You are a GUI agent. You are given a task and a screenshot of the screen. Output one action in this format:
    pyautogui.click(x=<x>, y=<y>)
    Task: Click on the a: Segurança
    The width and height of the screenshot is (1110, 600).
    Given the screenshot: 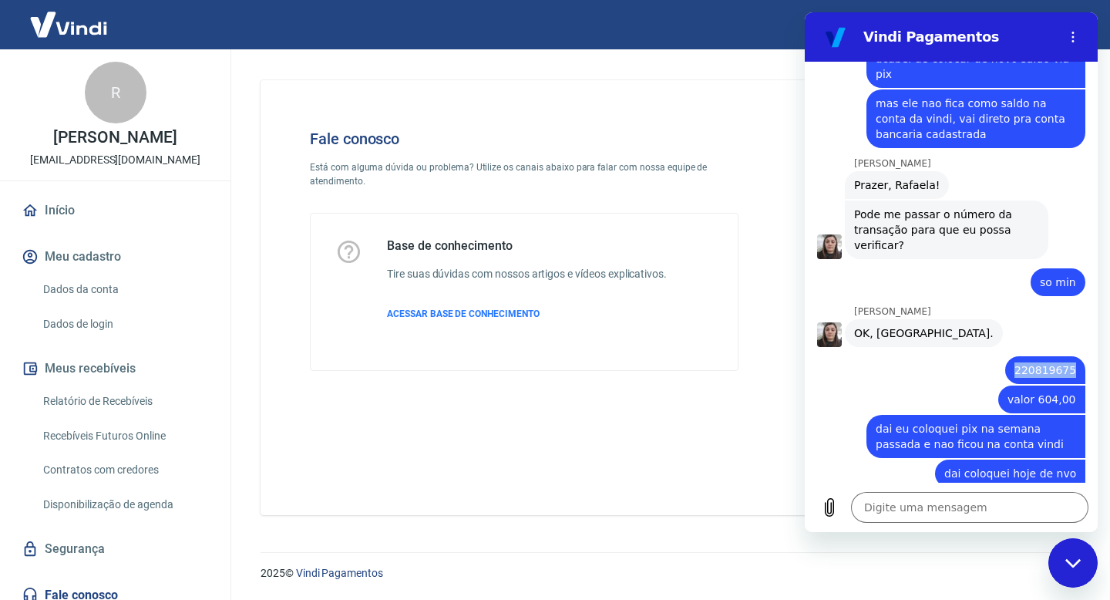 What is the action you would take?
    pyautogui.click(x=115, y=549)
    